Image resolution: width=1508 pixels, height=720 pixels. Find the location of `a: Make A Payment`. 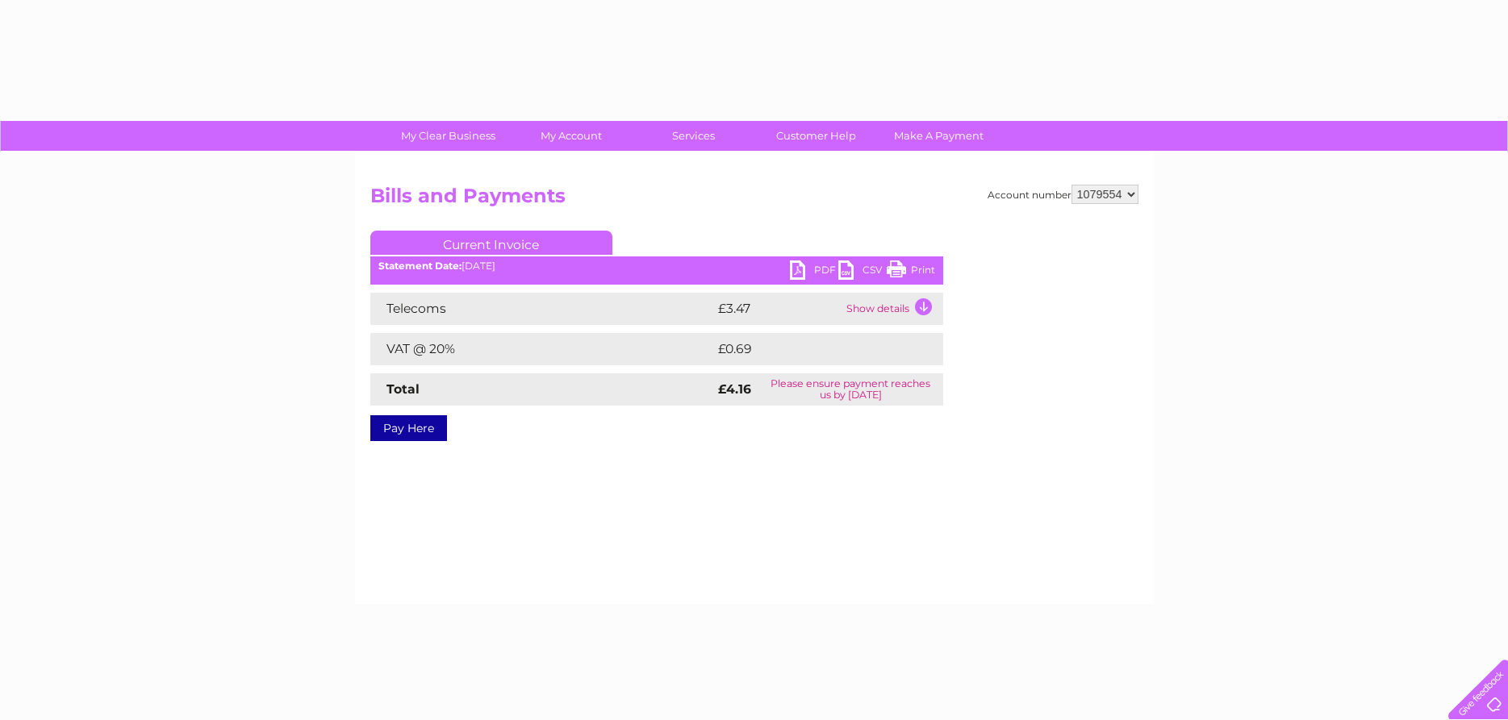

a: Make A Payment is located at coordinates (938, 136).